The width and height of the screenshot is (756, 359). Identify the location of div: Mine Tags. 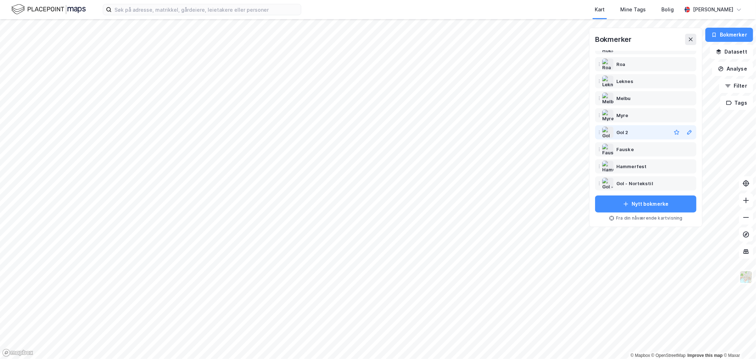
(633, 10).